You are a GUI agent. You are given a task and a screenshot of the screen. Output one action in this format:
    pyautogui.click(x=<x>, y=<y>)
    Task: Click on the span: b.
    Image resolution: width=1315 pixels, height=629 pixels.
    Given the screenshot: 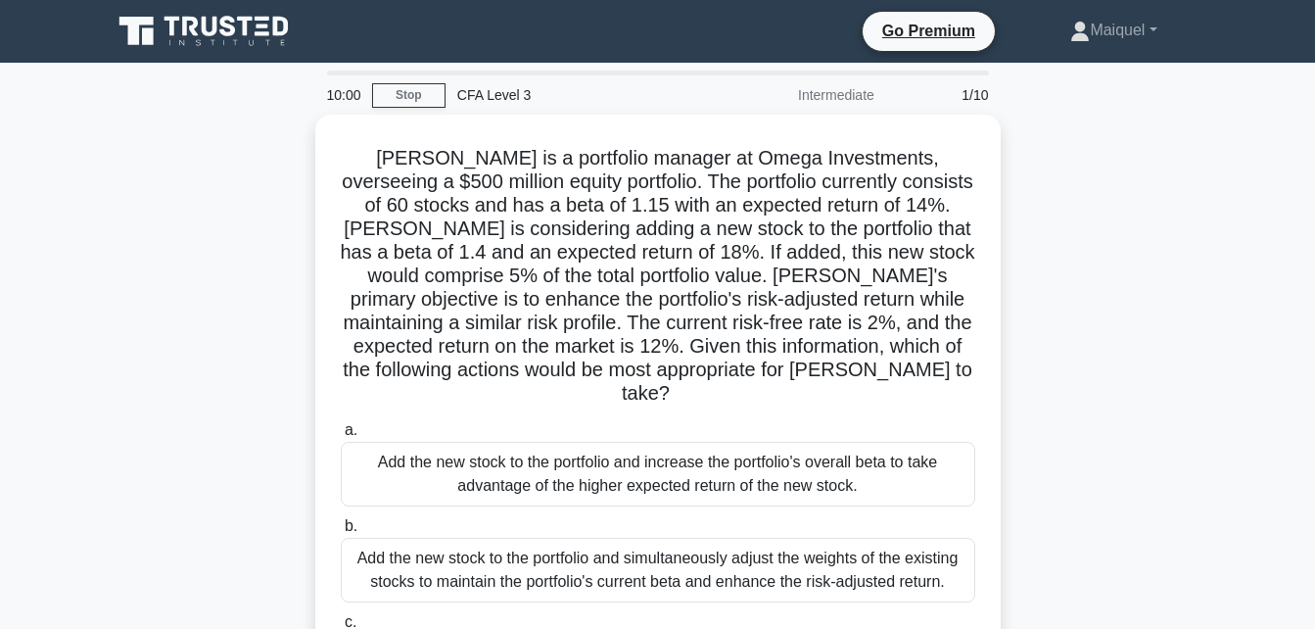 What is the action you would take?
    pyautogui.click(x=351, y=525)
    